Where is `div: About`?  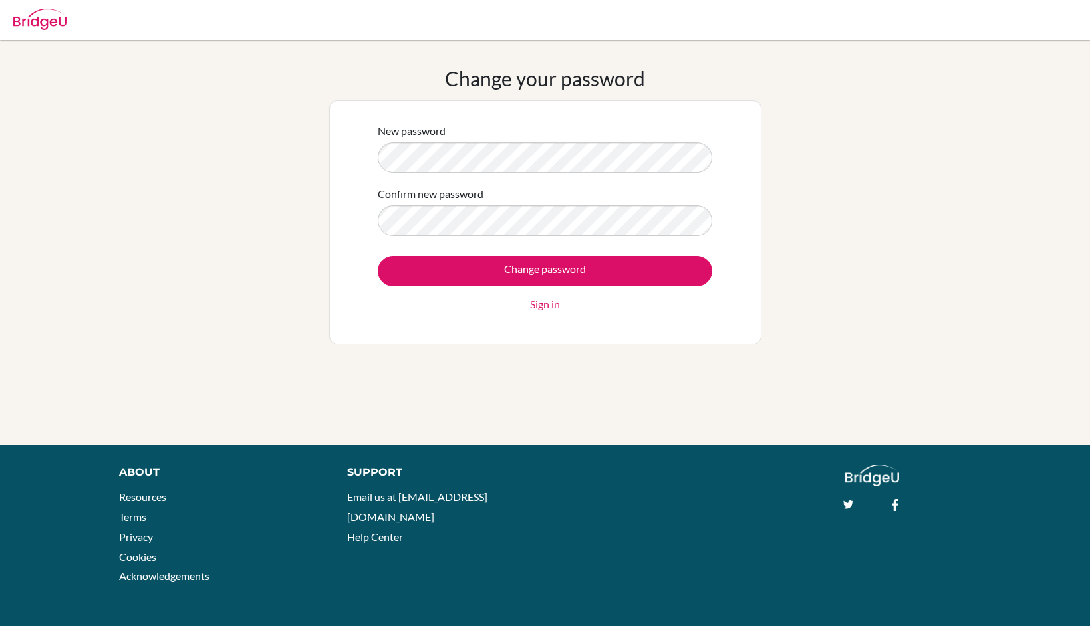
div: About is located at coordinates (218, 473).